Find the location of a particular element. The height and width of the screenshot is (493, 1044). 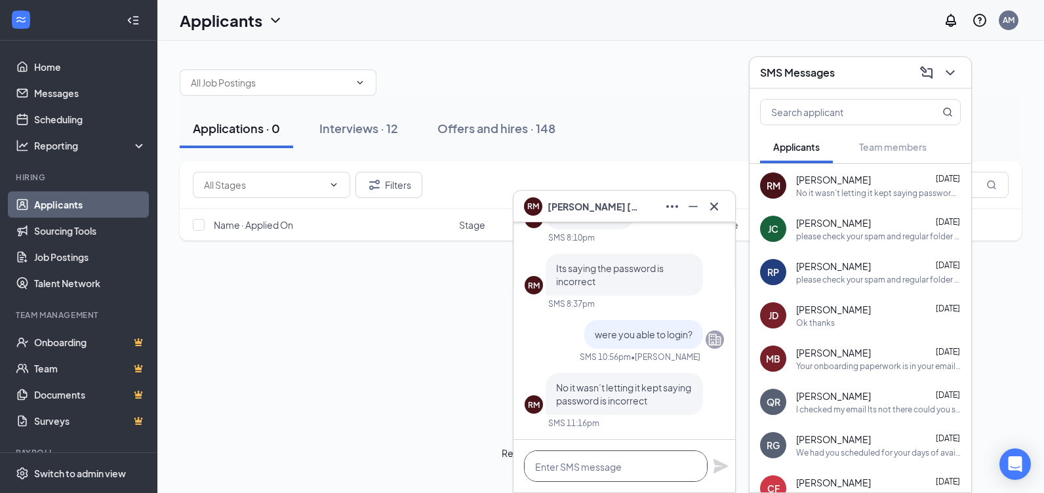

a: Job Postings is located at coordinates (90, 257).